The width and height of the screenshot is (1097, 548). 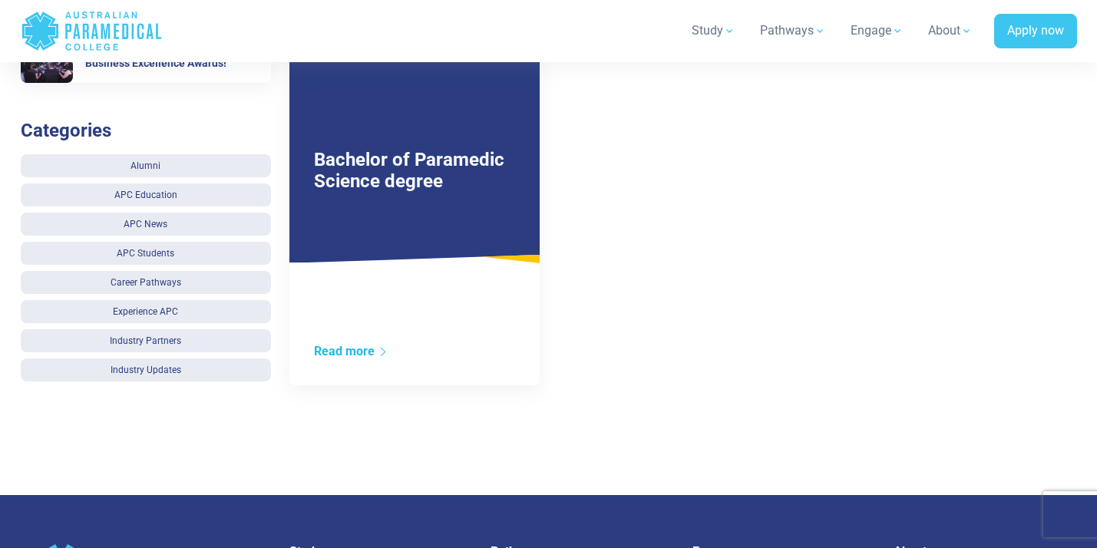 I want to click on a: Experience APC, so click(x=146, y=312).